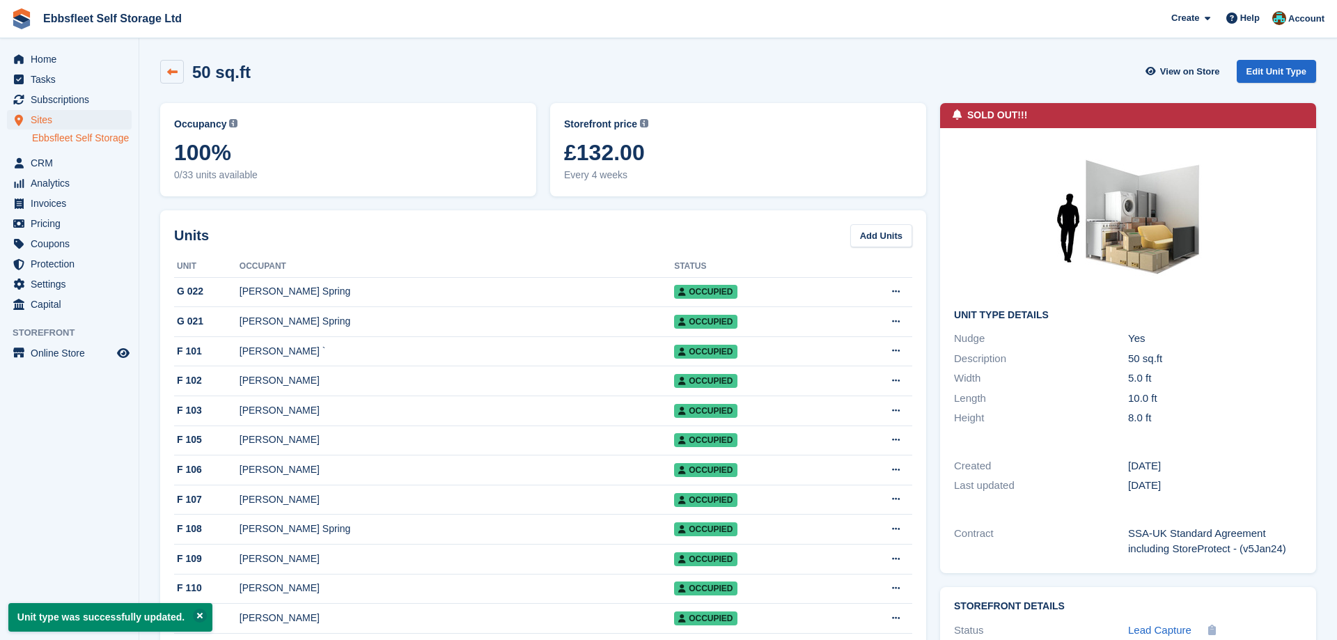 The width and height of the screenshot is (1337, 640). What do you see at coordinates (600, 124) in the screenshot?
I see `span: Storefront price` at bounding box center [600, 124].